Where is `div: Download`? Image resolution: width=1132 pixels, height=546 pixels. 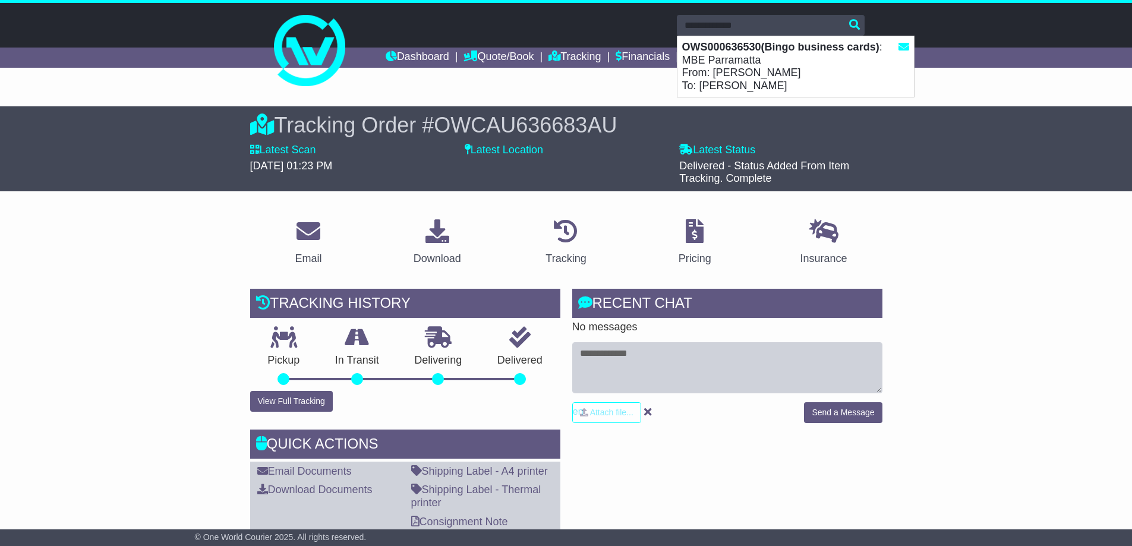
div: Download is located at coordinates (437, 258).